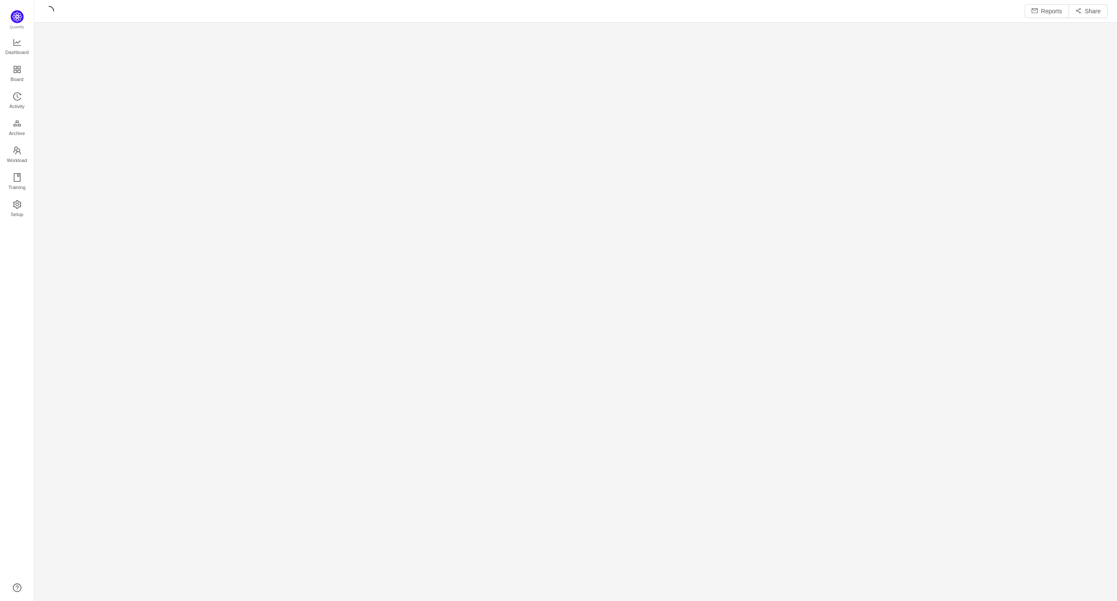 The image size is (1117, 601). What do you see at coordinates (17, 155) in the screenshot?
I see `a: Workload` at bounding box center [17, 155].